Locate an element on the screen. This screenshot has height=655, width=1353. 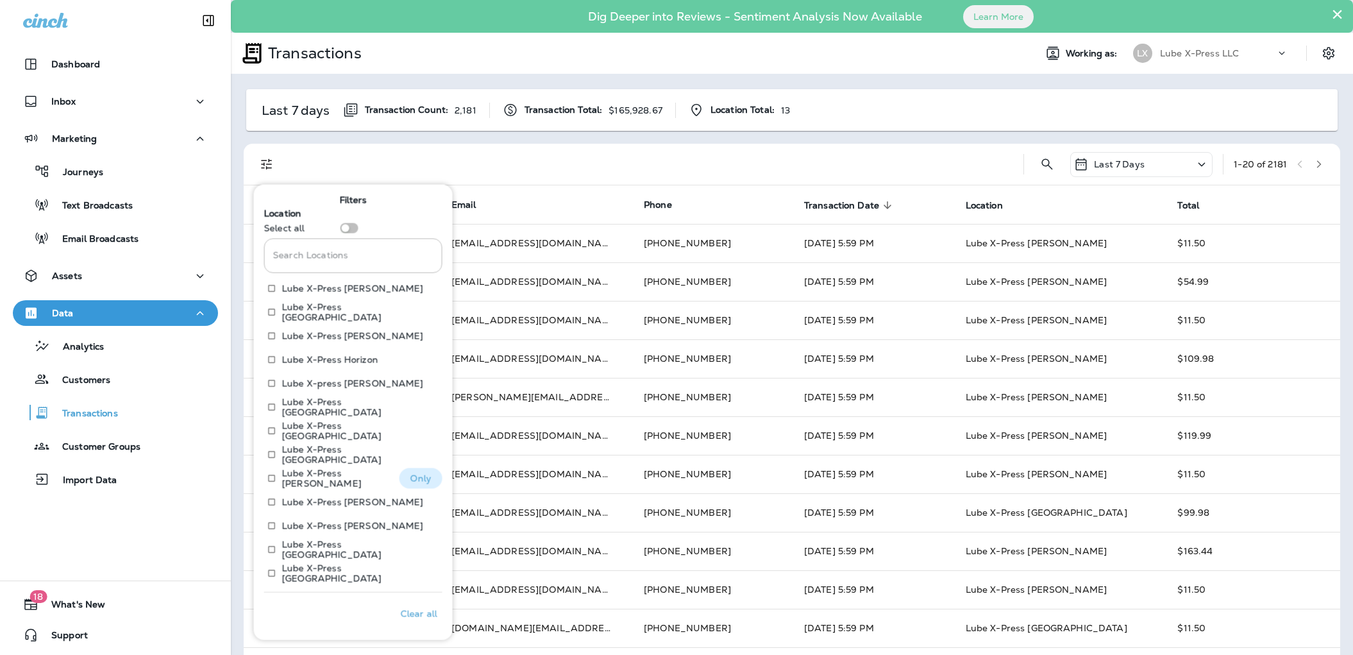
p: Text Broadcasts is located at coordinates (91, 206).